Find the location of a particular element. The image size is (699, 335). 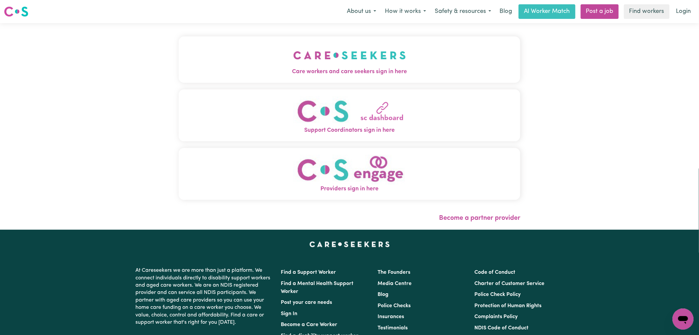

a: Police Checks is located at coordinates (394, 305).